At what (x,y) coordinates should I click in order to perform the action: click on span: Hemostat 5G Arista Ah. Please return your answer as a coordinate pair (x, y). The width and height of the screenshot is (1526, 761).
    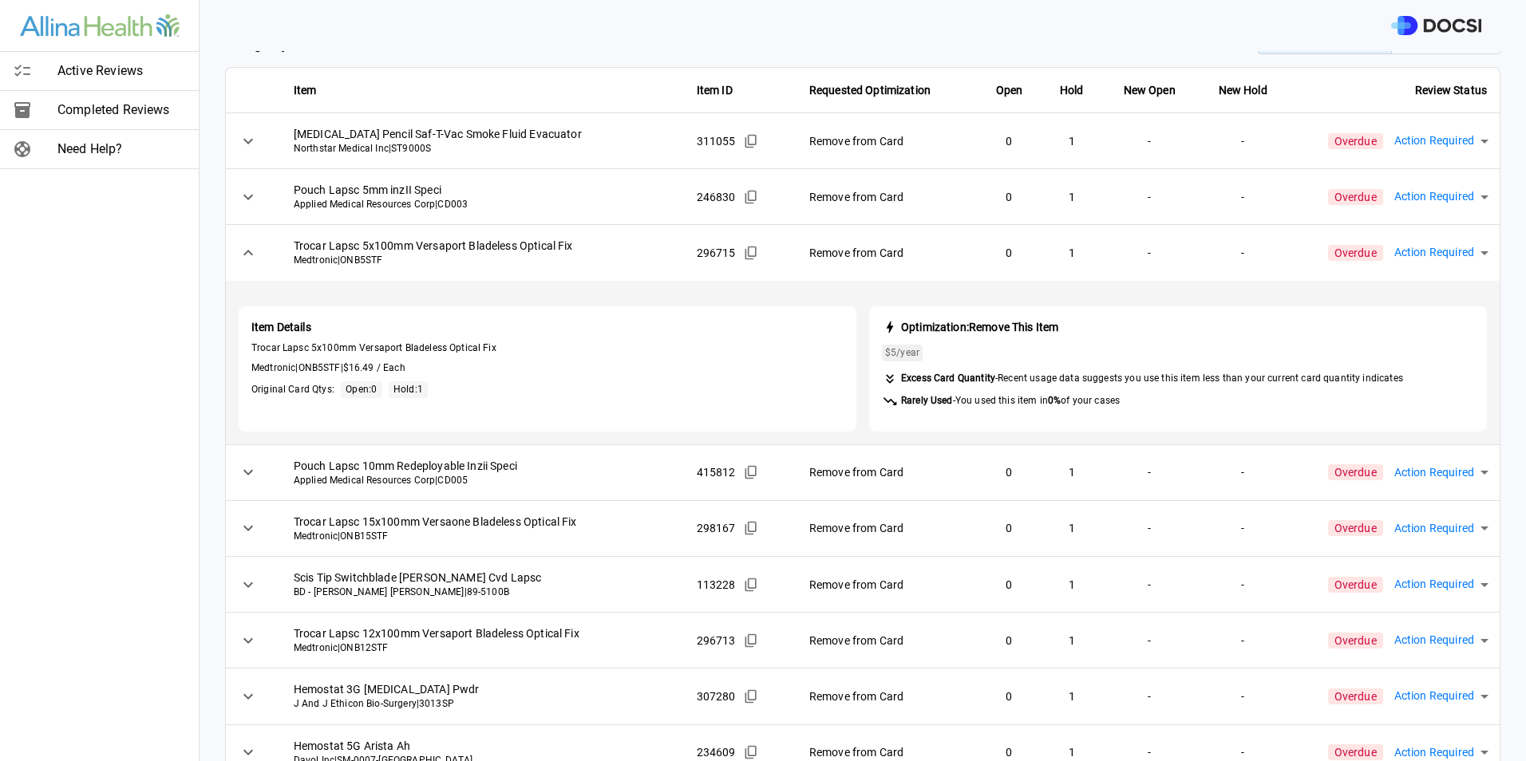
    Looking at the image, I should click on (482, 746).